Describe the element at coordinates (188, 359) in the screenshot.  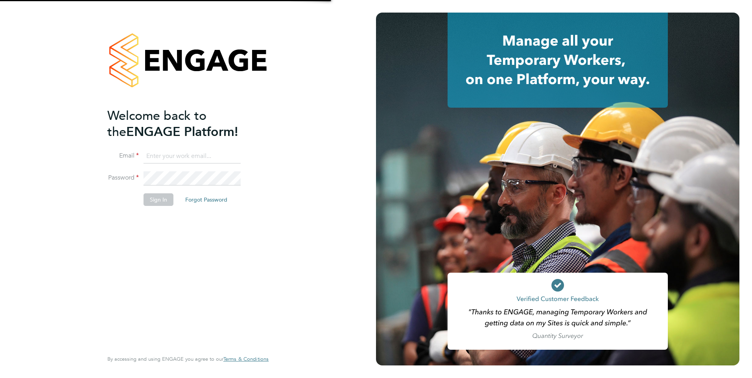
I see `span: By accessing and using ENGAGE you agree to our` at that location.